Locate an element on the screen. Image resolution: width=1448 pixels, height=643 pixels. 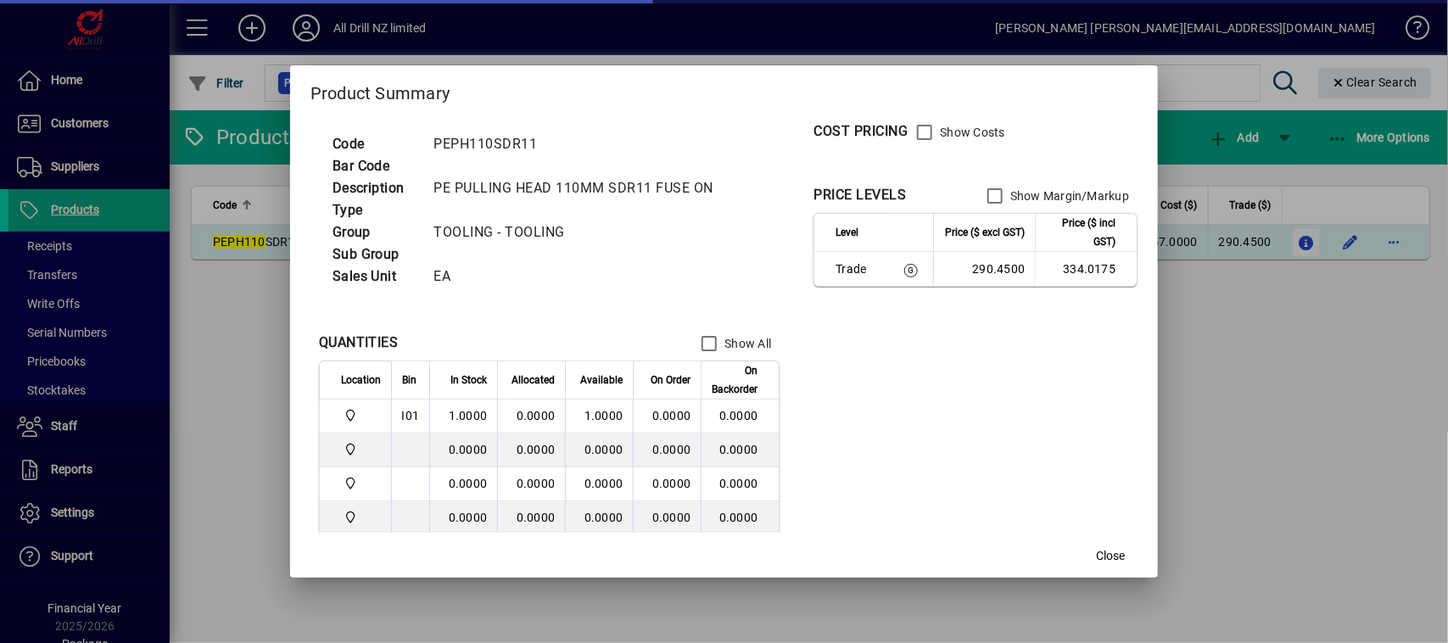
td: Sales Unit is located at coordinates (375, 277).